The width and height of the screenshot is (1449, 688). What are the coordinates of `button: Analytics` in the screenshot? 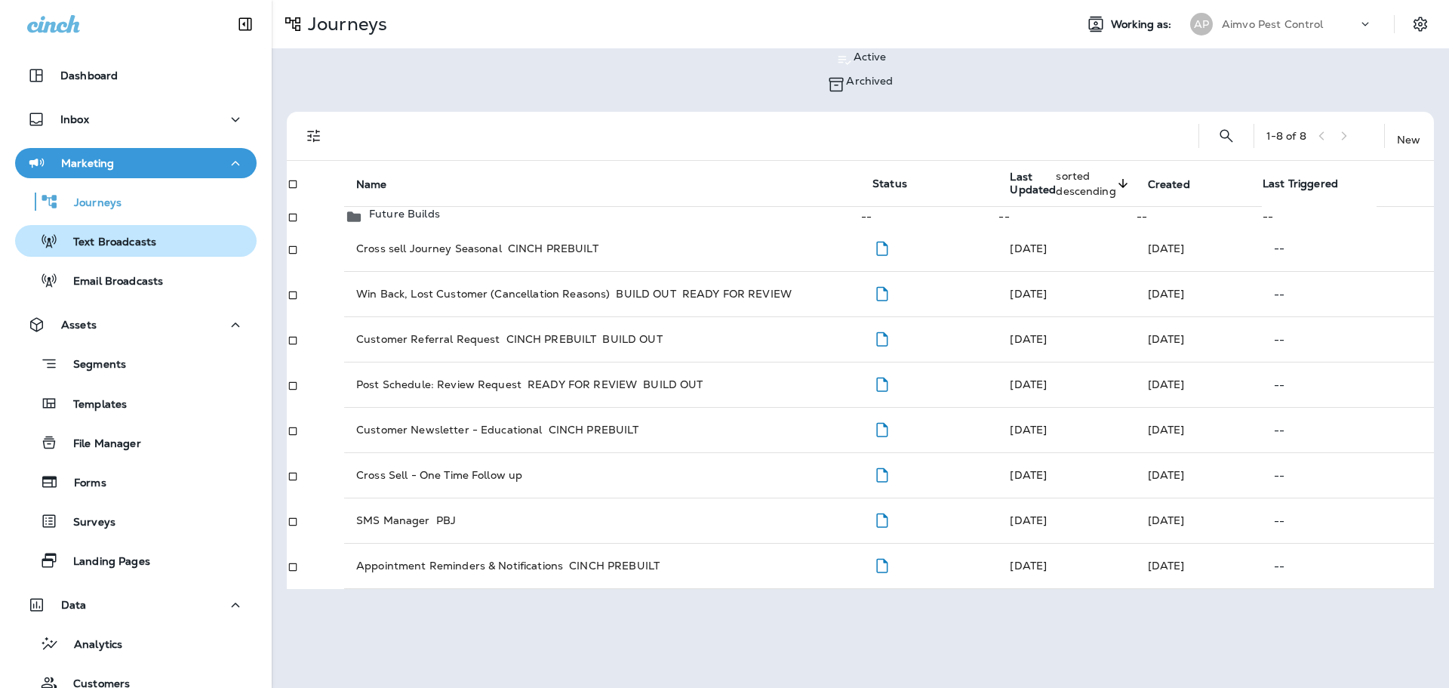 It's located at (136, 643).